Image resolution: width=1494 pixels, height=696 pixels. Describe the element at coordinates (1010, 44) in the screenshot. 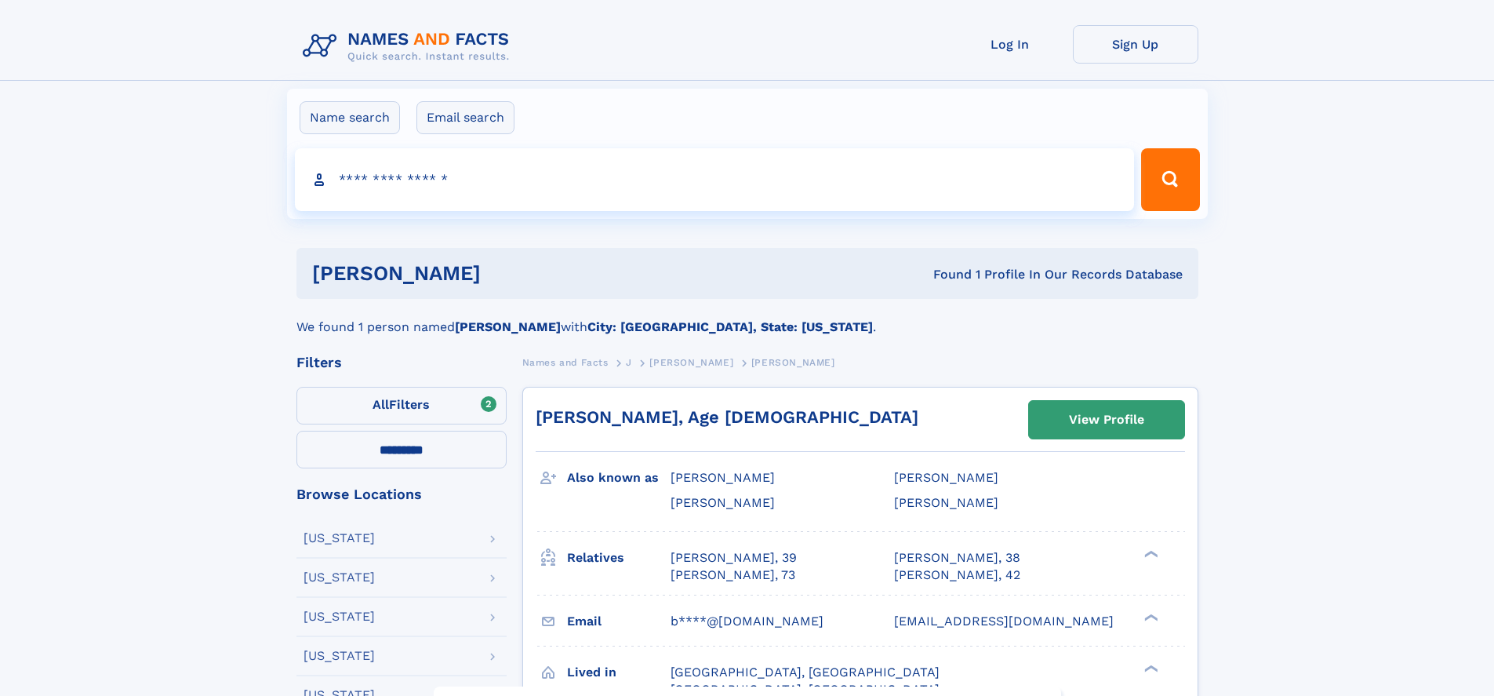

I see `a: Log In` at that location.